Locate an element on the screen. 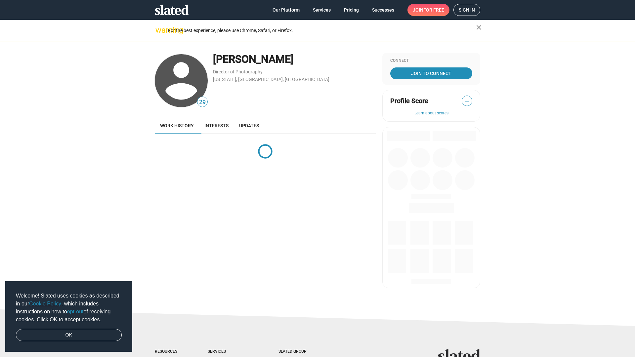 Image resolution: width=635 pixels, height=357 pixels. a: Work history is located at coordinates (177, 126).